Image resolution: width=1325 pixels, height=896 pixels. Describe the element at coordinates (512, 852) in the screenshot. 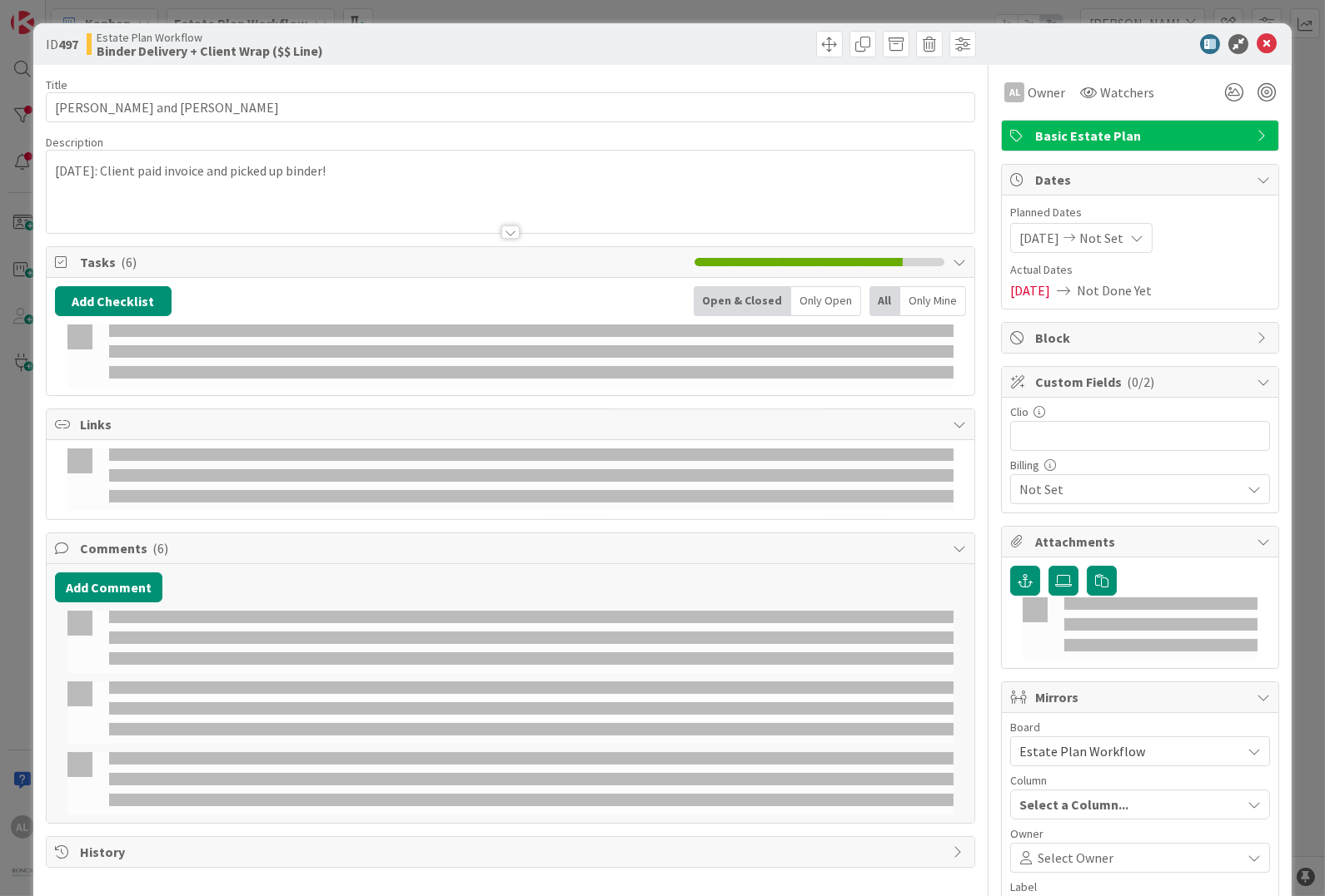

I see `span: History` at that location.